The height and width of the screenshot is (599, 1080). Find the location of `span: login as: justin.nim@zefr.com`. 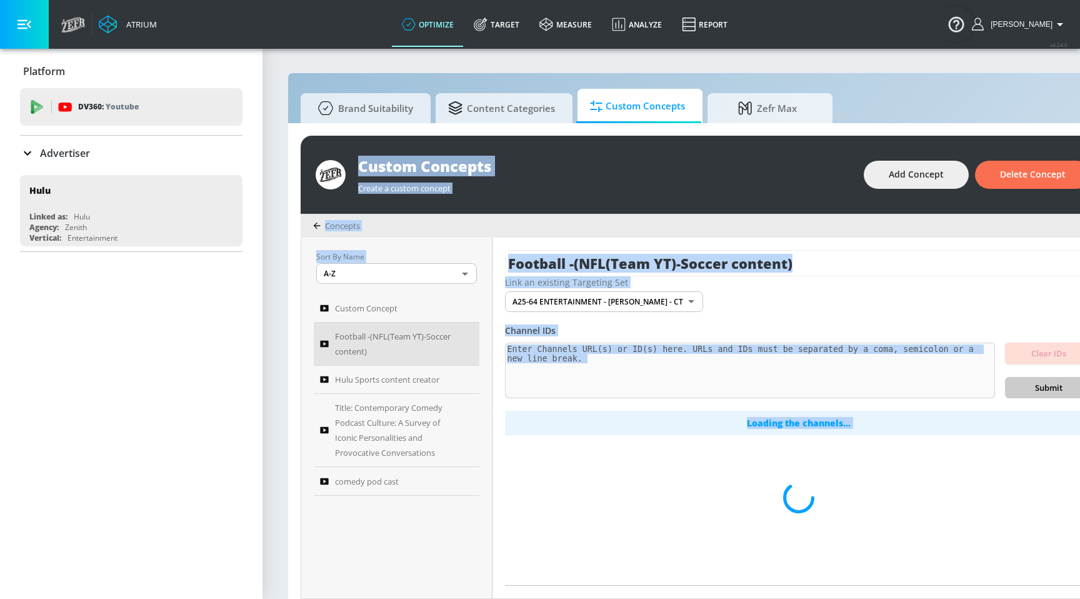

span: login as: justin.nim@zefr.com is located at coordinates (1018, 24).